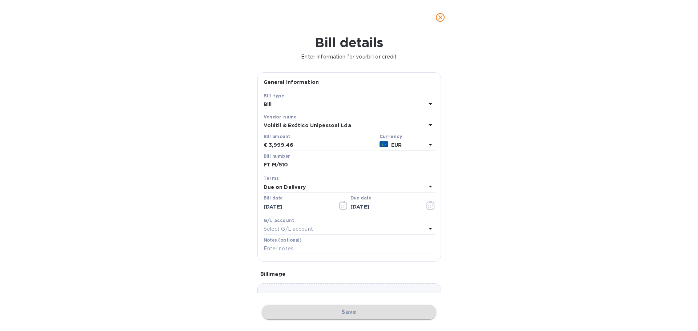 This screenshot has height=331, width=698. I want to click on b: G/L account, so click(279, 220).